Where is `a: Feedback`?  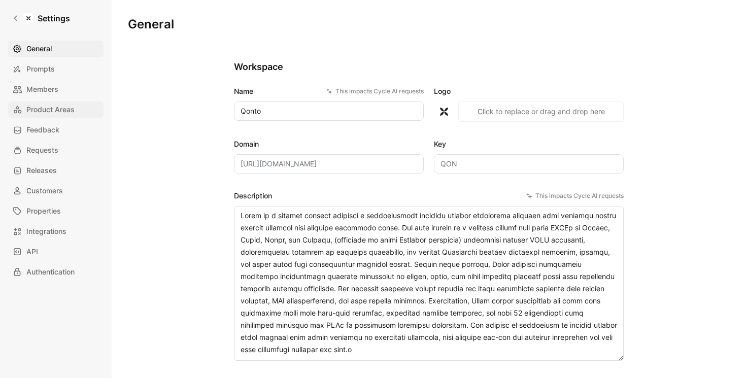 a: Feedback is located at coordinates (56, 130).